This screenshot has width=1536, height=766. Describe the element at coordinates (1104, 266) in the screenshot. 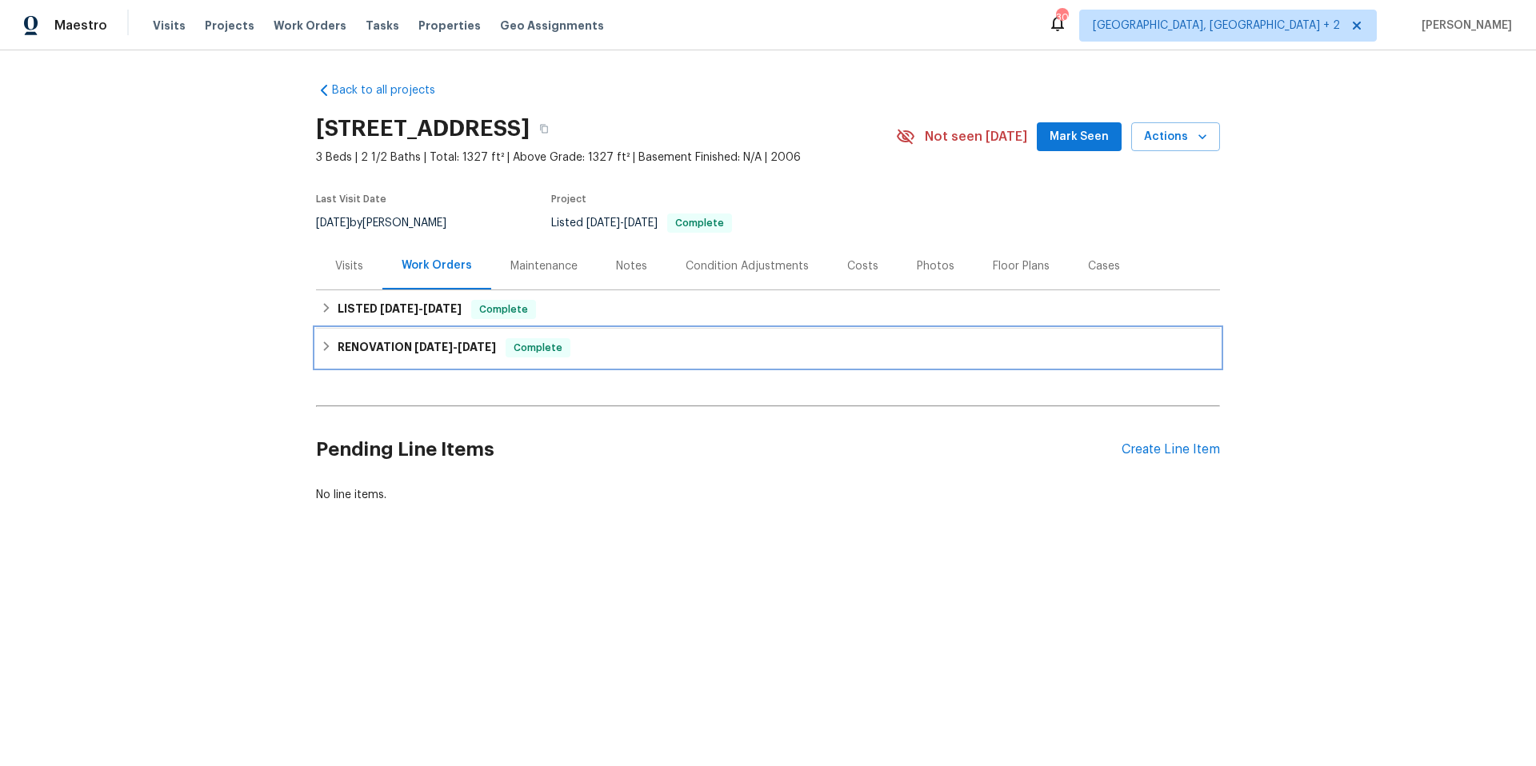

I see `div: Cases` at that location.